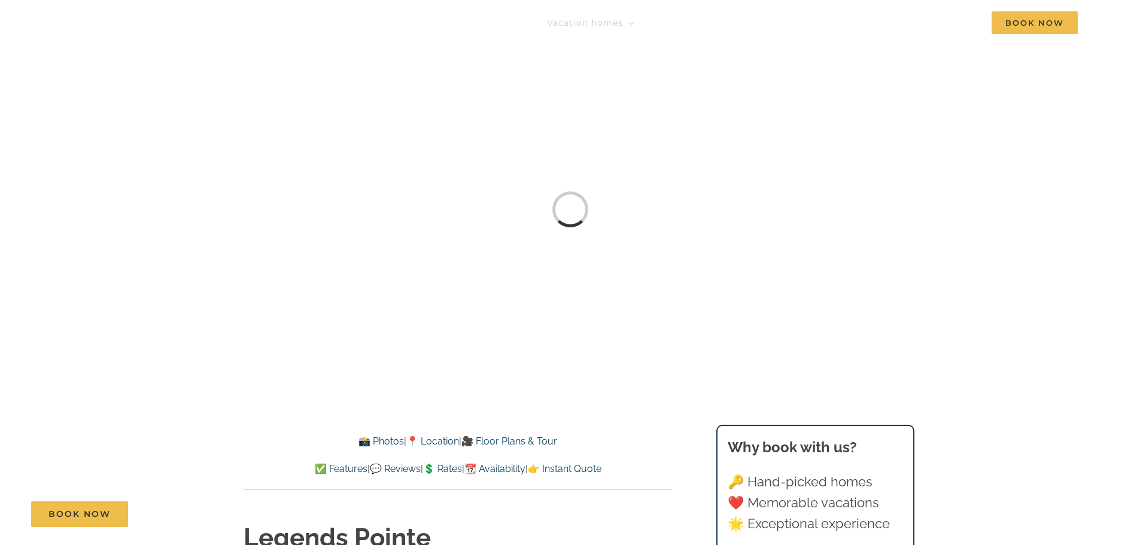  Describe the element at coordinates (585, 23) in the screenshot. I see `span: Vacation homes` at that location.